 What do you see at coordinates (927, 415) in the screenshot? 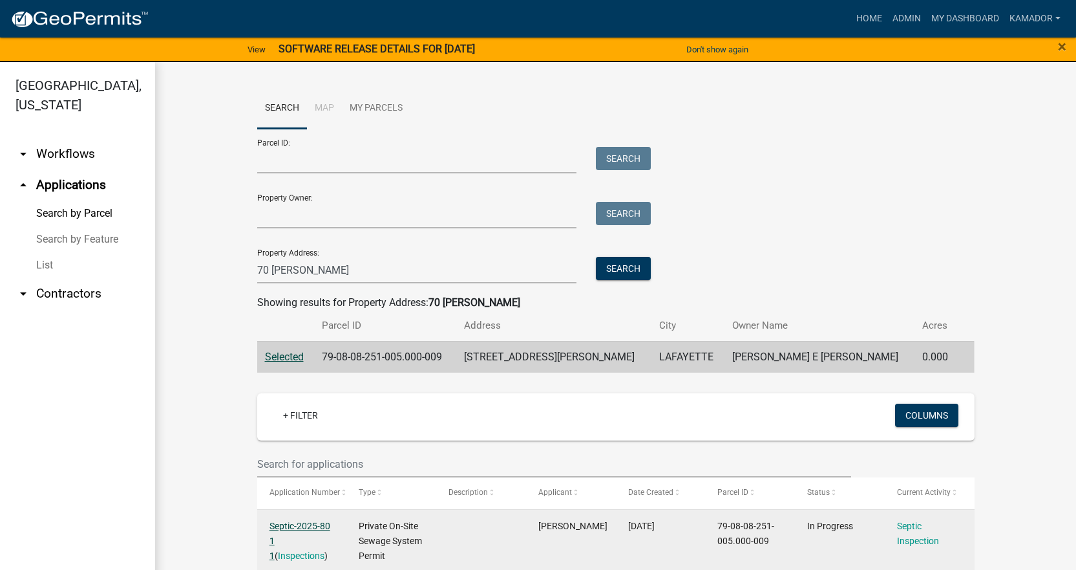
I see `button: Columns` at bounding box center [927, 415].